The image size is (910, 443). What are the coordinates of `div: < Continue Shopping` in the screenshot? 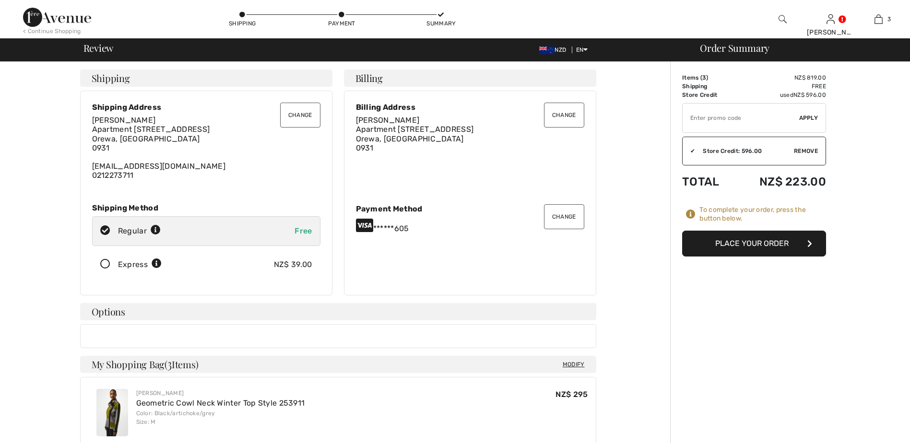 It's located at (52, 31).